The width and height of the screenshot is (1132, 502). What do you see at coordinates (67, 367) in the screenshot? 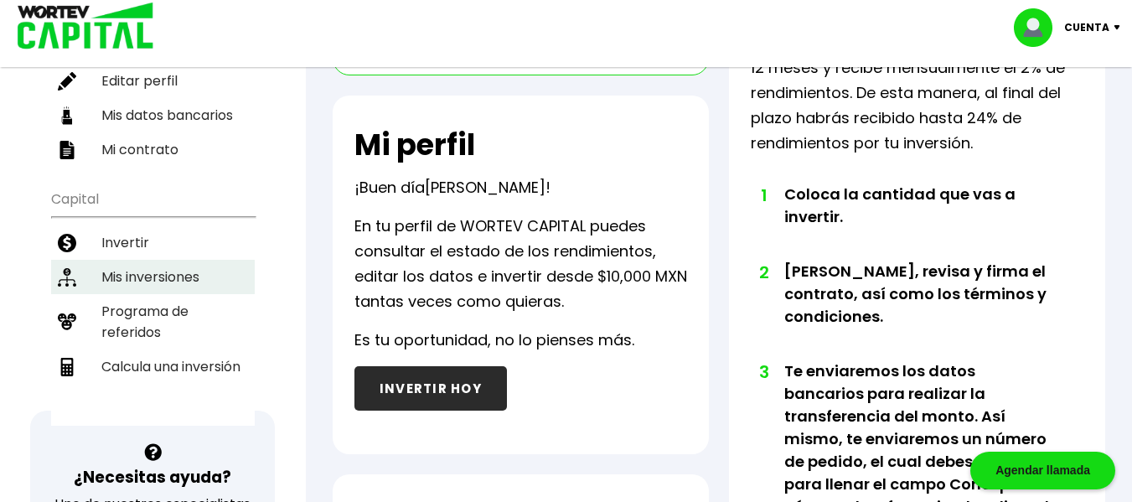
I see `img: calculadora-icon.17d418c4.svg` at bounding box center [67, 367].